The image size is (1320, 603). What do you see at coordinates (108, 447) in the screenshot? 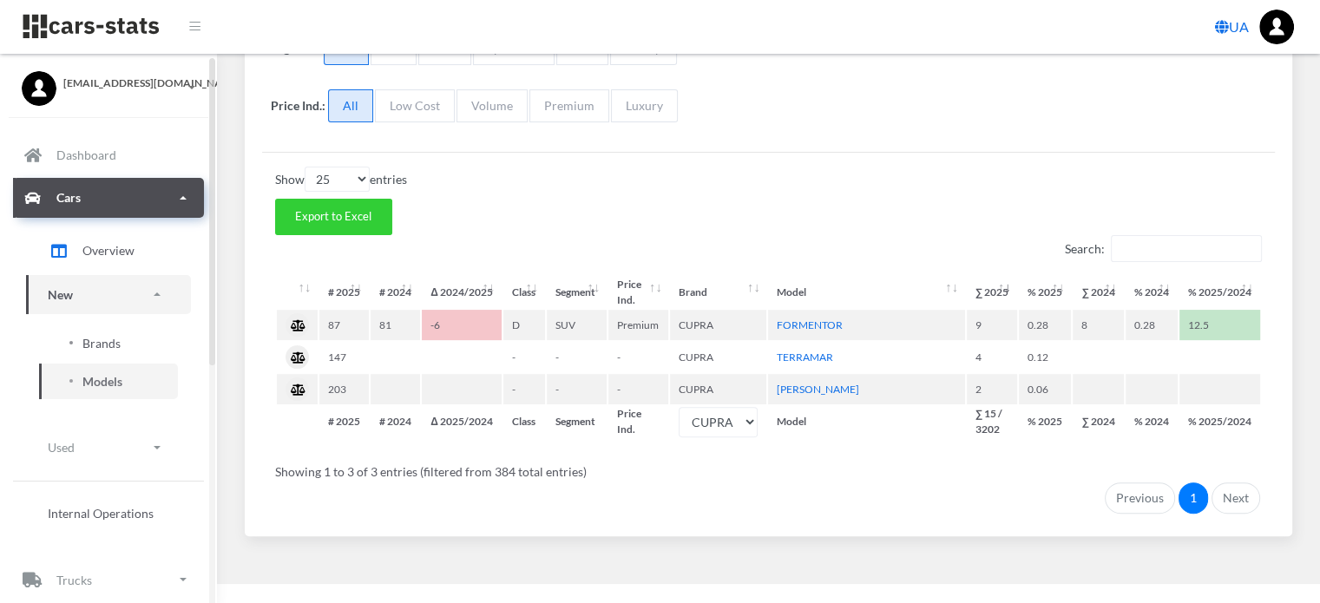
I see `a: Used` at bounding box center [108, 447].